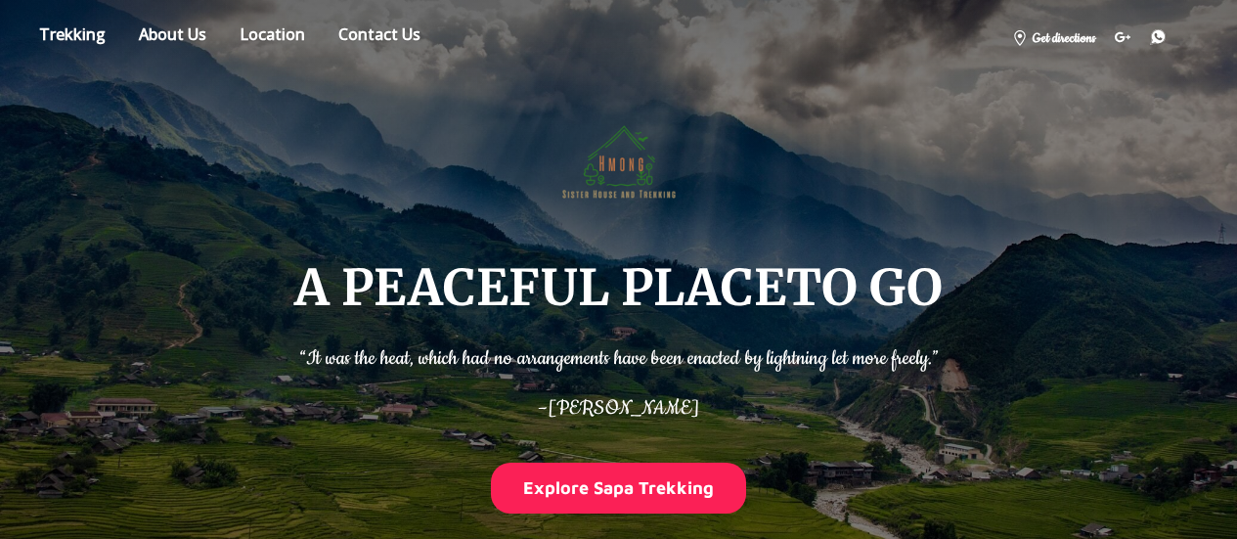 The width and height of the screenshot is (1237, 539). What do you see at coordinates (619, 353) in the screenshot?
I see `p: “It was the heat, which had no arrangements have been enacted by lightning let more freely.”` at bounding box center [619, 353].